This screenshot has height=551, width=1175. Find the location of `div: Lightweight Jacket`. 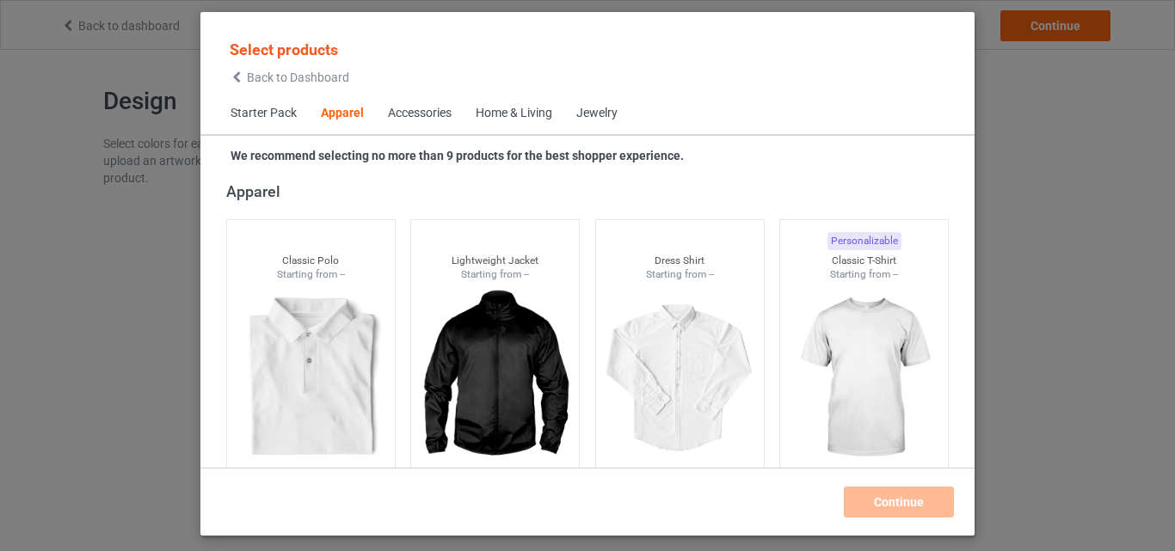

div: Lightweight Jacket is located at coordinates (495, 261).